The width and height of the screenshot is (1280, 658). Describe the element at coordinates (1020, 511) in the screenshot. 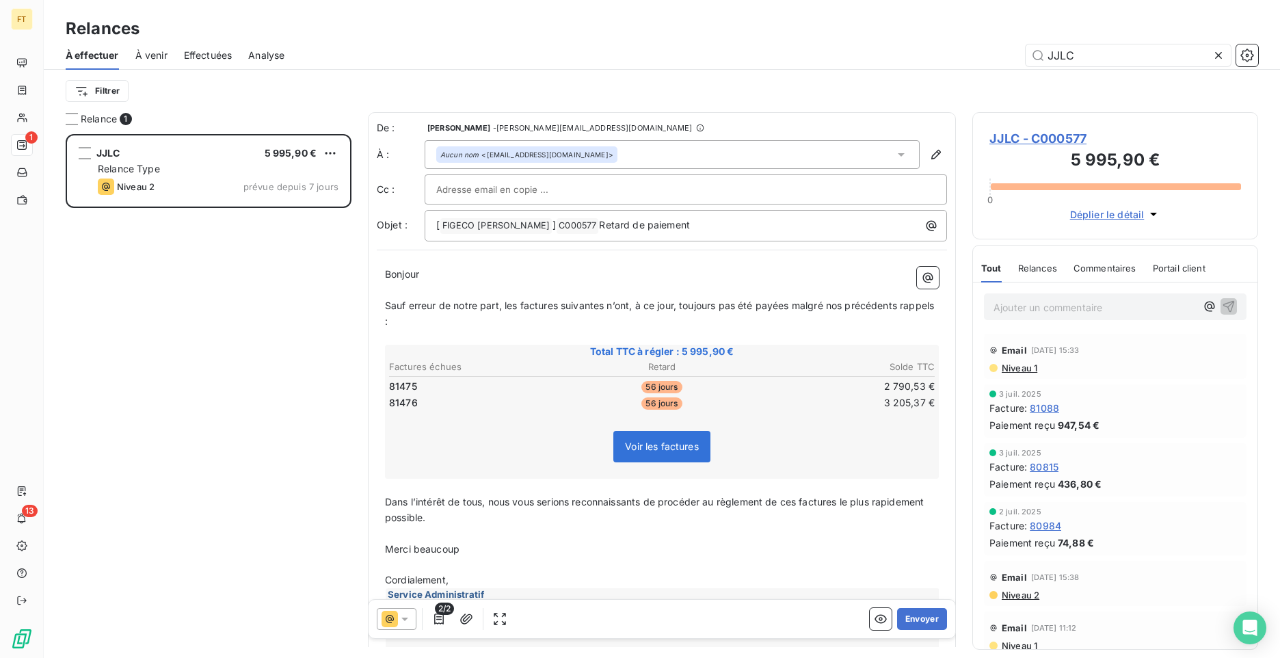

I see `span: 2 juil. 2025` at that location.